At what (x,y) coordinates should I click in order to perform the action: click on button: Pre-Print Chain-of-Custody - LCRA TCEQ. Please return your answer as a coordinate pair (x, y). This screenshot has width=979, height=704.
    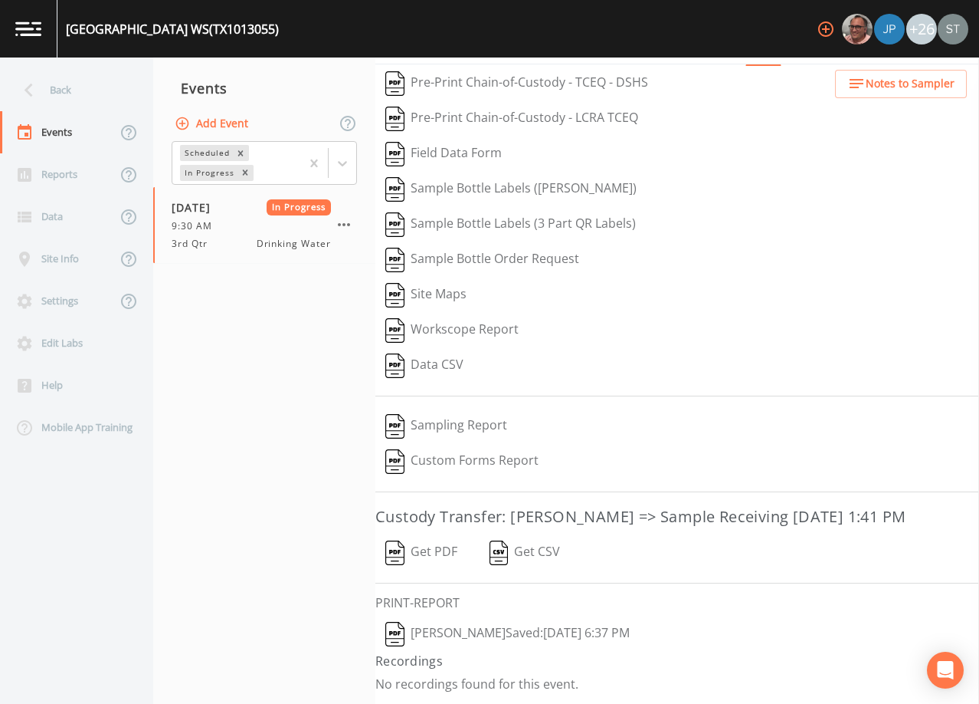
    Looking at the image, I should click on (512, 119).